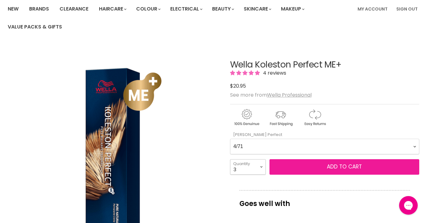 The height and width of the screenshot is (223, 427). What do you see at coordinates (238, 86) in the screenshot?
I see `span: $20.95` at bounding box center [238, 86].